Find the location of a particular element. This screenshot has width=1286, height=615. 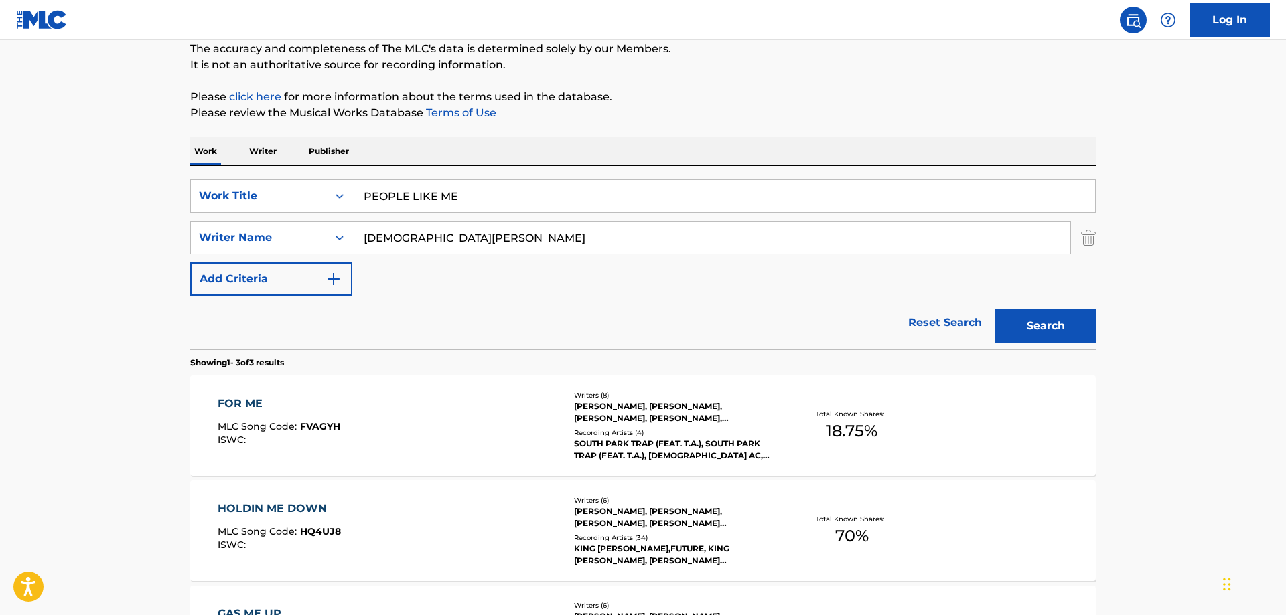

div: HOLDIN ME DOWN is located at coordinates (279, 509).